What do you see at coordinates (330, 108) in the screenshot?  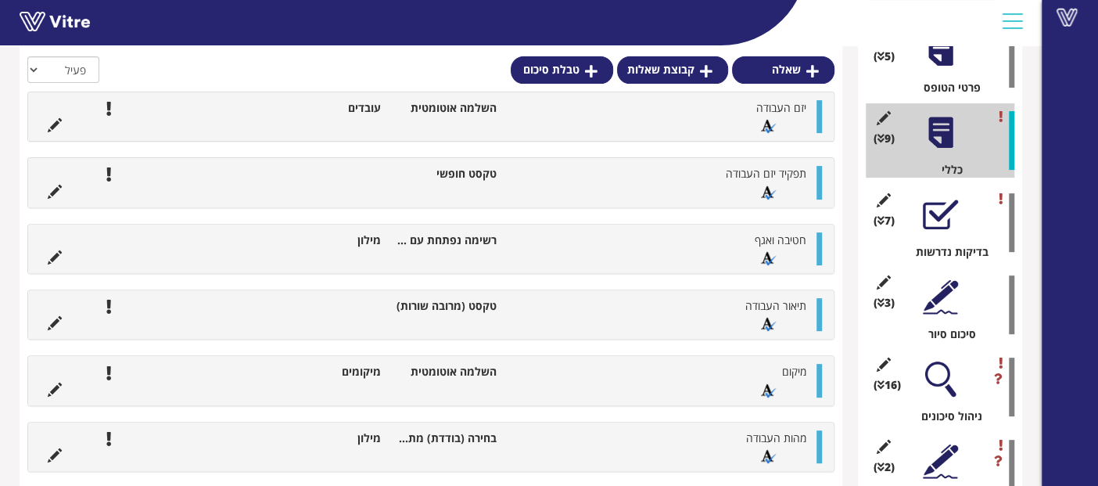 I see `li: עובדים` at bounding box center [330, 108].